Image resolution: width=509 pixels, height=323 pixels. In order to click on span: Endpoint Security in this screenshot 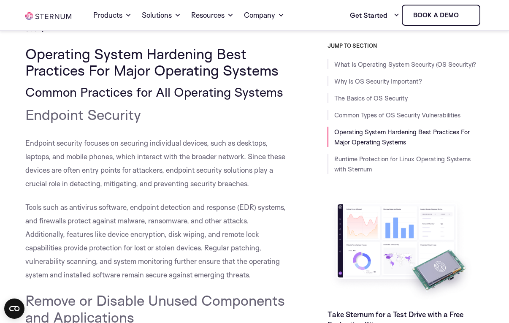, I will do `click(83, 114)`.